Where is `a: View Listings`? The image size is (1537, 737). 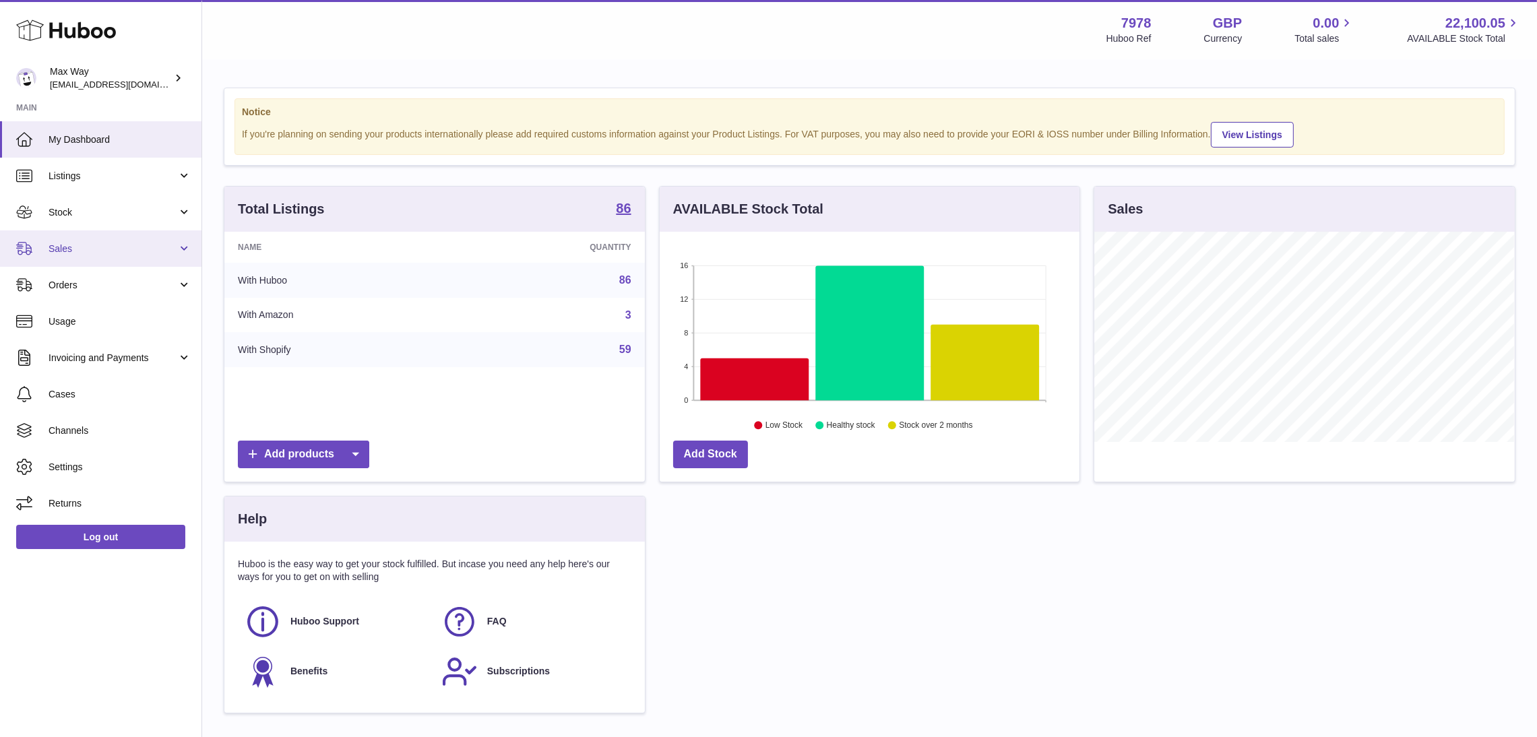
a: View Listings is located at coordinates (1252, 135).